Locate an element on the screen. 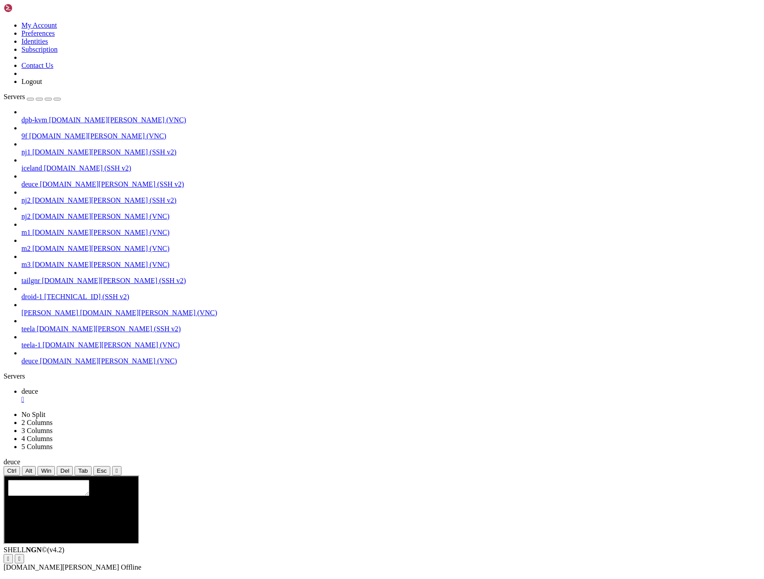  a: deuce is located at coordinates (391, 396).